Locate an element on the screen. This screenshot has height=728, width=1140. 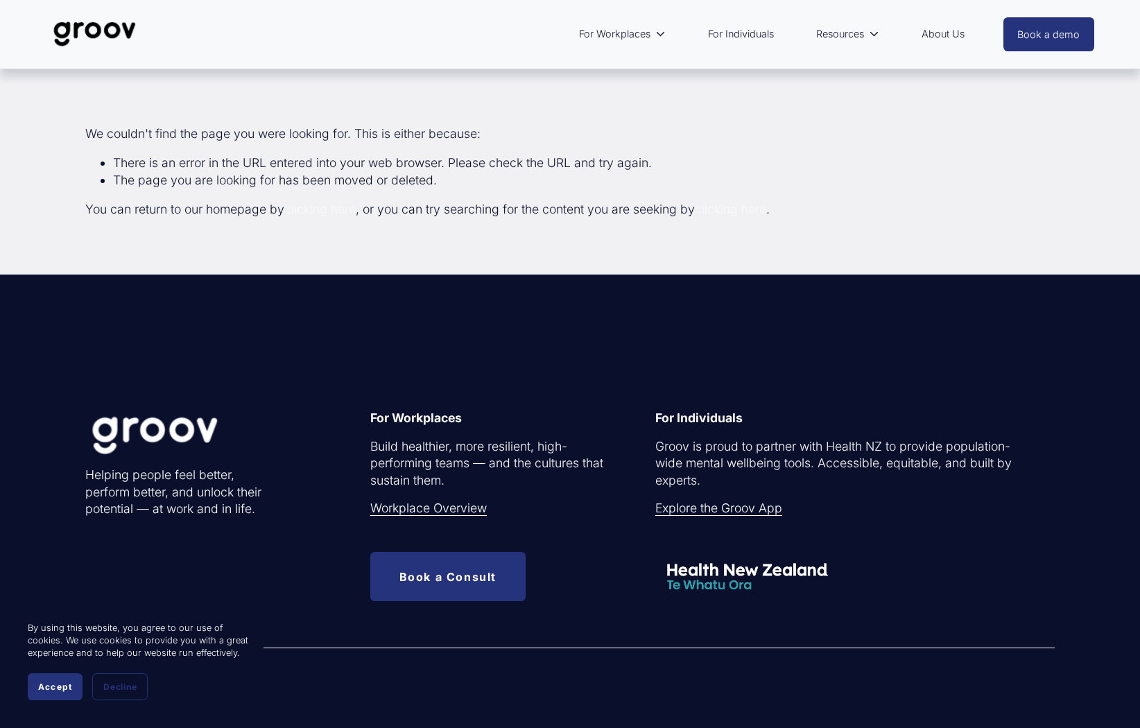
a: Explore the Groov App is located at coordinates (719, 508).